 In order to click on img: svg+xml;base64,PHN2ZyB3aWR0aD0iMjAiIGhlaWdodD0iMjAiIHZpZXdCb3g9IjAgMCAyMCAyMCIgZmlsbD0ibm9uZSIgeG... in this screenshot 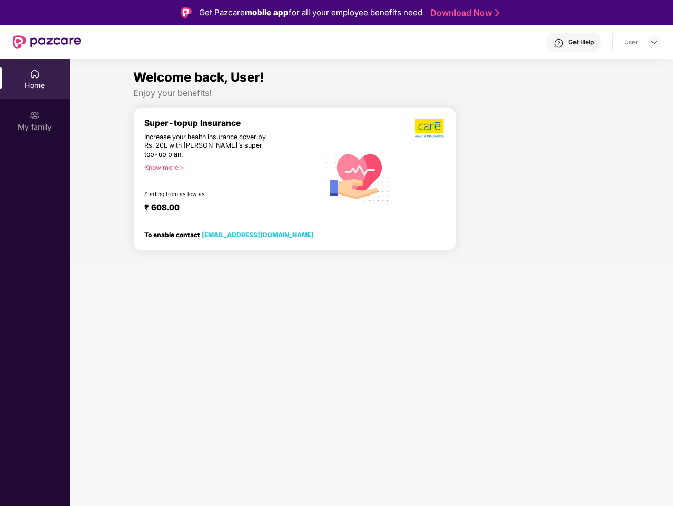, I will do `click(35, 115)`.